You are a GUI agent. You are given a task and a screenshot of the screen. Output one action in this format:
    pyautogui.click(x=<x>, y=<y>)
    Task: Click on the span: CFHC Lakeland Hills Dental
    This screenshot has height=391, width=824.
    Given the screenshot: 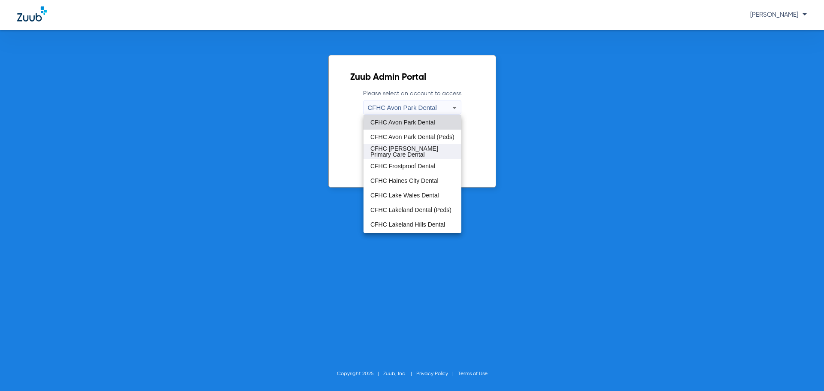 What is the action you would take?
    pyautogui.click(x=408, y=224)
    